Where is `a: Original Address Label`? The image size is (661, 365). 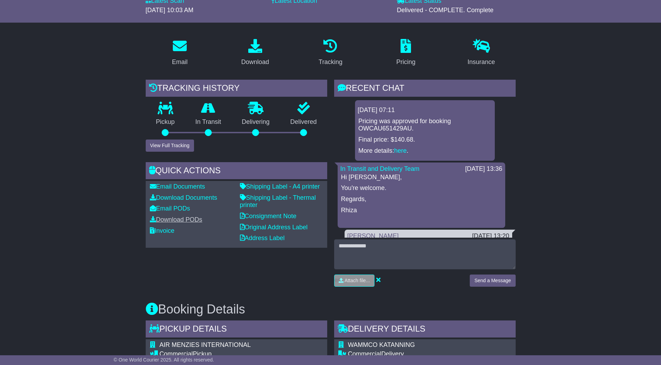
a: Original Address Label is located at coordinates (274, 227).